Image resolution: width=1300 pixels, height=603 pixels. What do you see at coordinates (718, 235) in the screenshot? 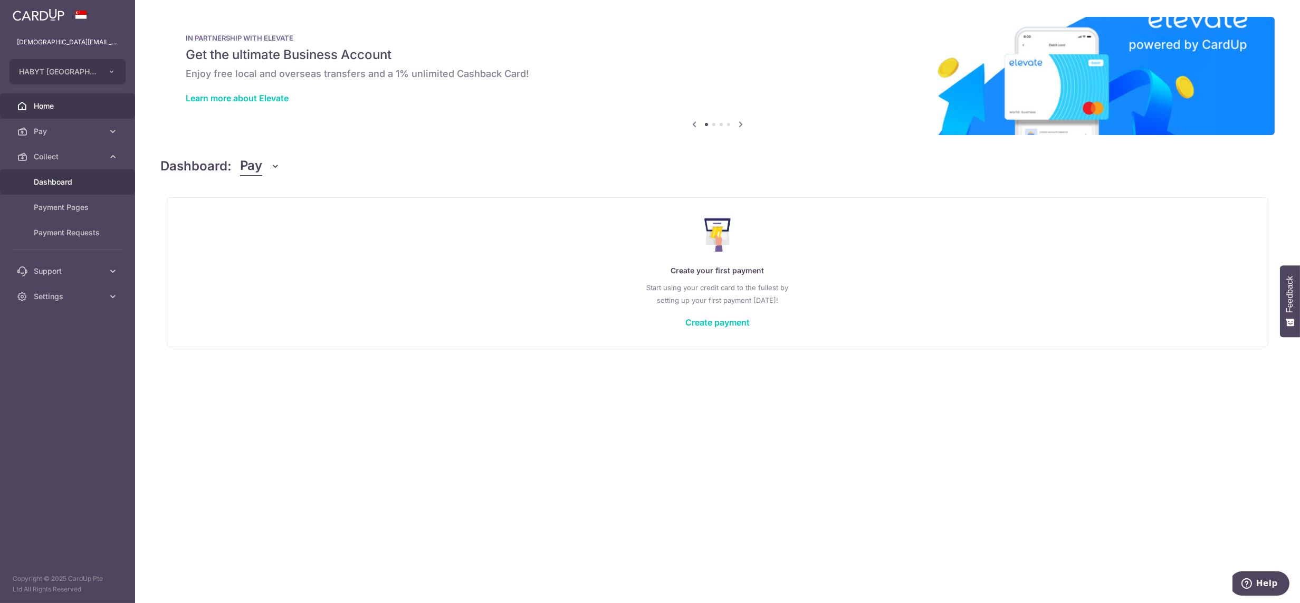
I see `img: Make Payment` at bounding box center [718, 235].